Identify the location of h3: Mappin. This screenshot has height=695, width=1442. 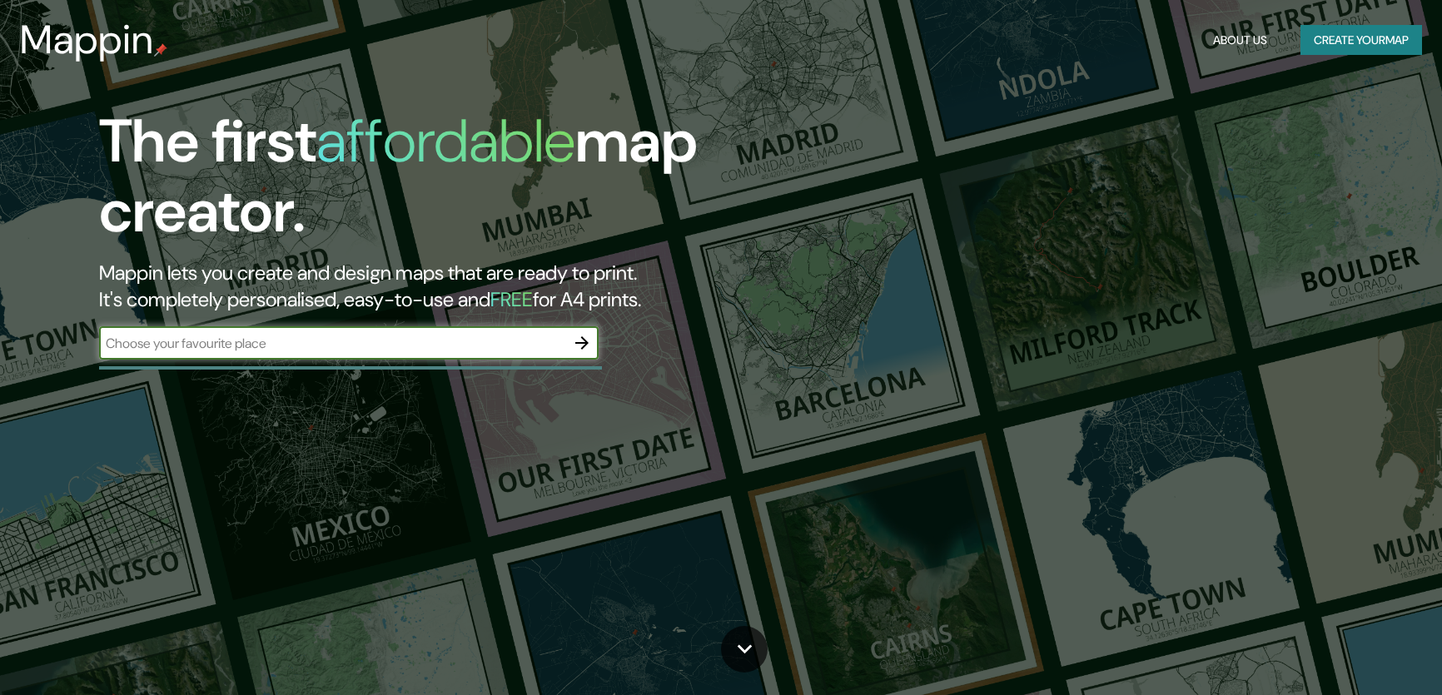
(87, 40).